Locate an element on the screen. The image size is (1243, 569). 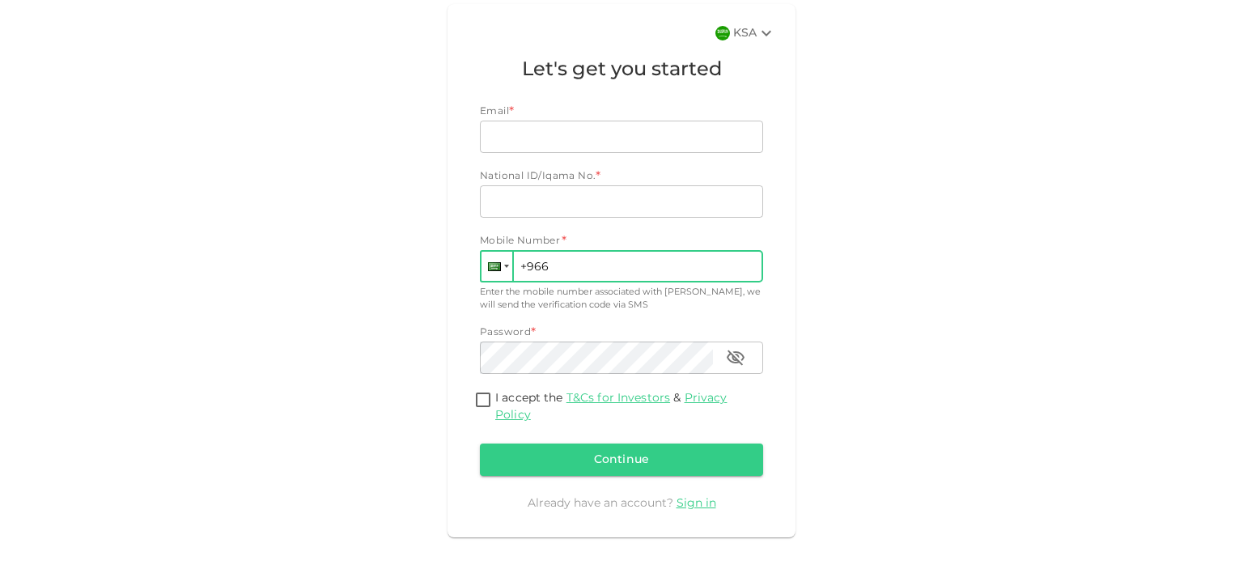
span: Password is located at coordinates (505, 333).